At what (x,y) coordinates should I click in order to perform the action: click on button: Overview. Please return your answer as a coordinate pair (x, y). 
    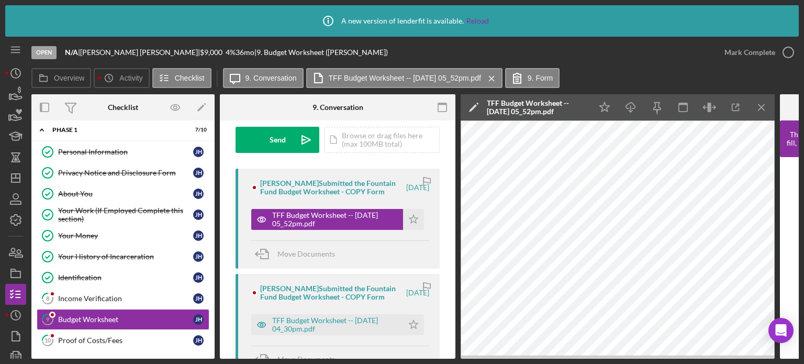
    Looking at the image, I should click on (61, 78).